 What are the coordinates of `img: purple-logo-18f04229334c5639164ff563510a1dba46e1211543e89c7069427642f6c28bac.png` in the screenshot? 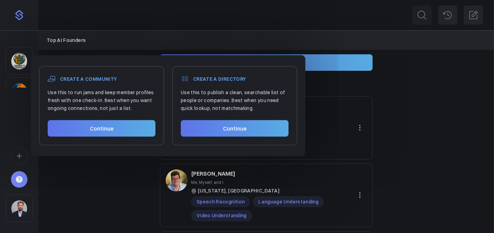 It's located at (19, 15).